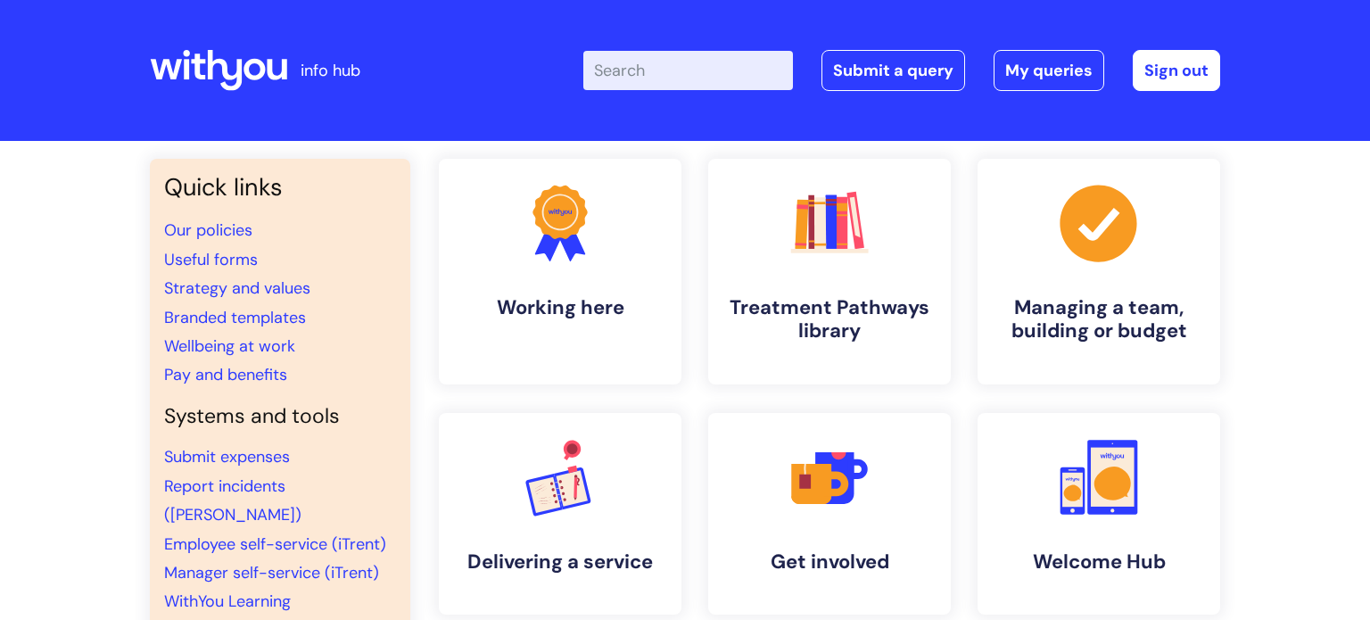  I want to click on h4: Working here, so click(560, 308).